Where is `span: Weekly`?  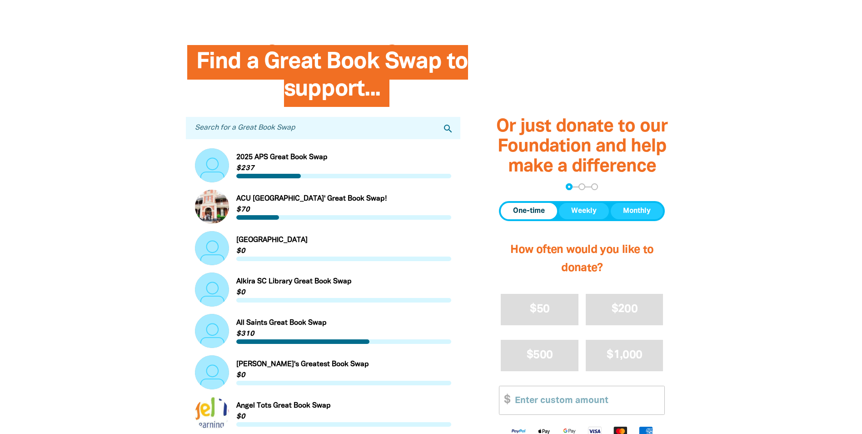
span: Weekly is located at coordinates (584, 211).